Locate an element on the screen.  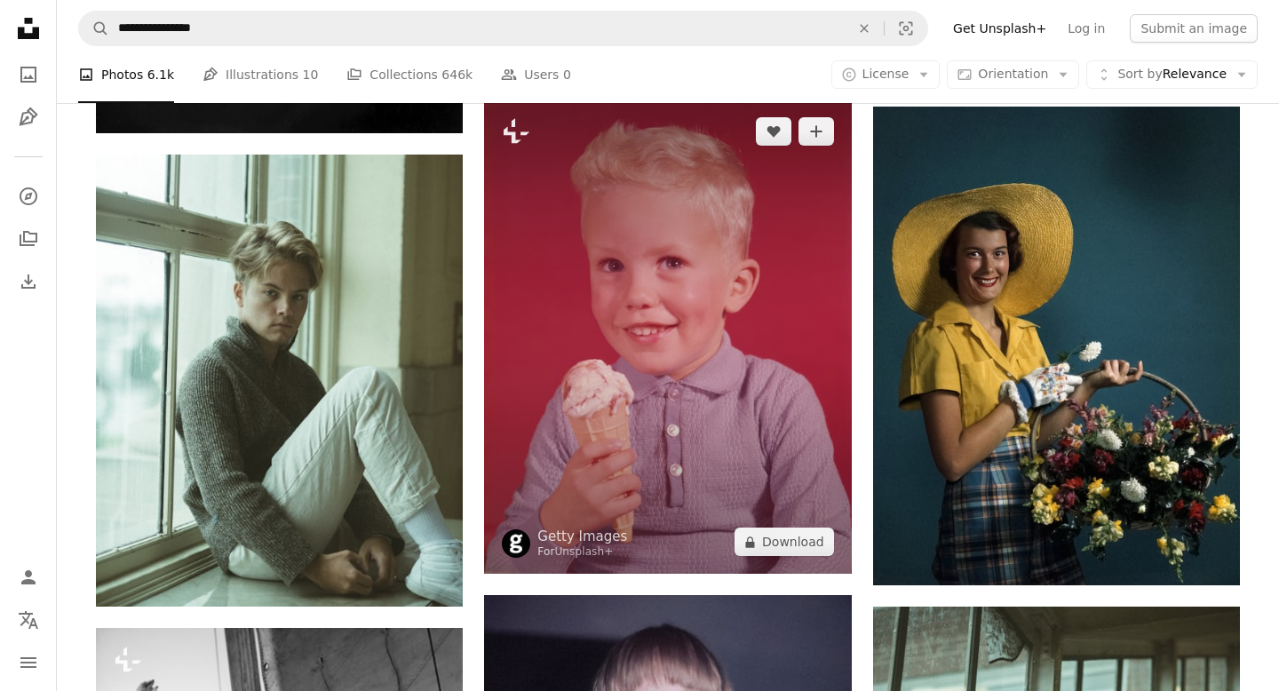
button: Search Unsplash is located at coordinates (94, 28).